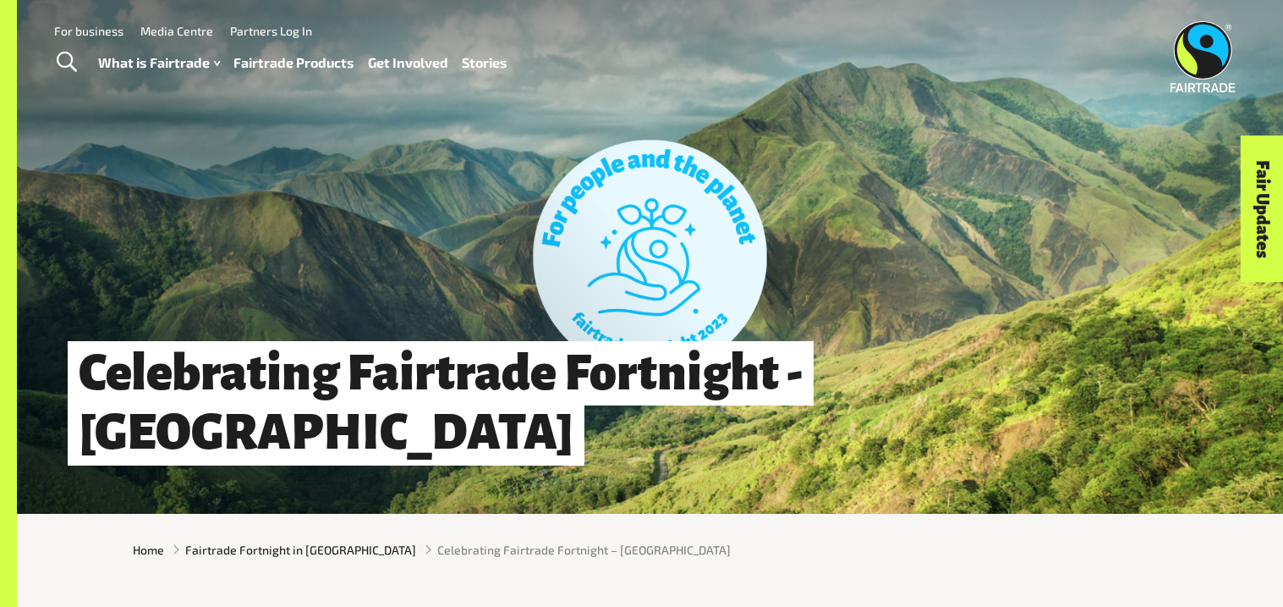 Image resolution: width=1283 pixels, height=607 pixels. Describe the element at coordinates (148, 549) in the screenshot. I see `span: Home` at that location.